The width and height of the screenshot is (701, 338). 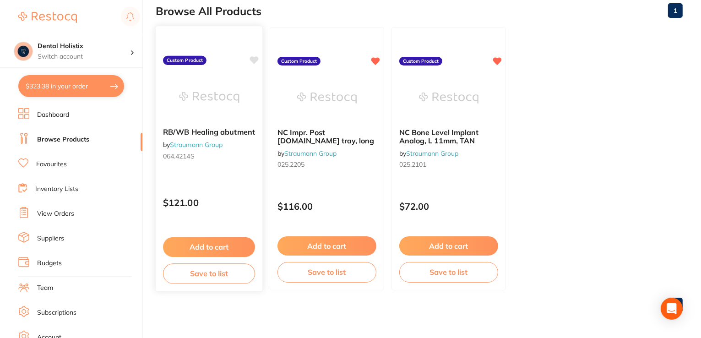 What do you see at coordinates (448, 136) in the screenshot?
I see `b: NC Bone Level Implant Analog, L 11mm, TAN` at bounding box center [448, 136].